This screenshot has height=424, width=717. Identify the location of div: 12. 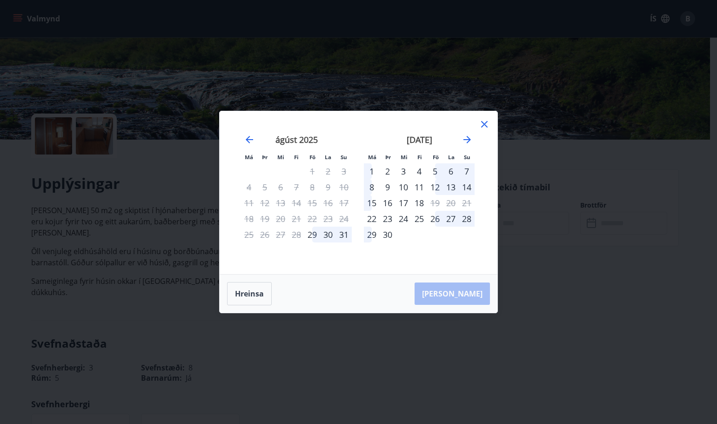
(435, 187).